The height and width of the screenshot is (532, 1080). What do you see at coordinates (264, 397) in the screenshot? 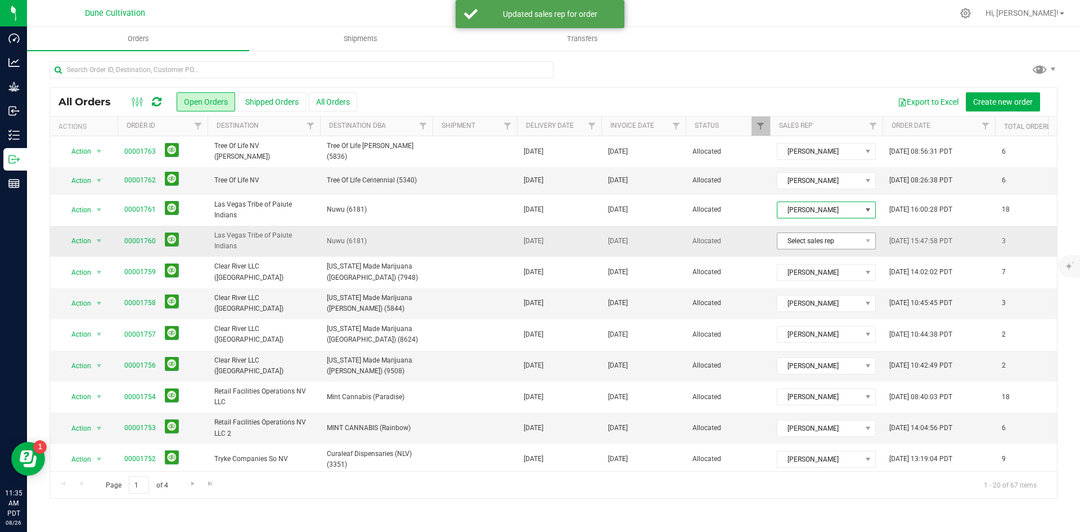
I see `span: Retail Facilities Operations NV LLC` at bounding box center [264, 397].